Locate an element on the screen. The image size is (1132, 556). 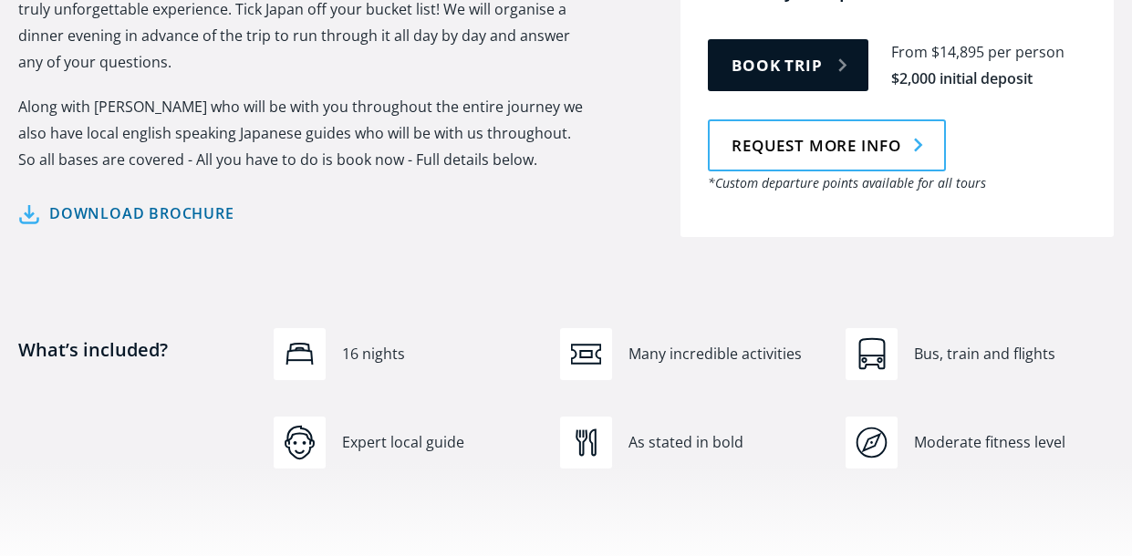
div: Many incredible activities is located at coordinates (728, 355).